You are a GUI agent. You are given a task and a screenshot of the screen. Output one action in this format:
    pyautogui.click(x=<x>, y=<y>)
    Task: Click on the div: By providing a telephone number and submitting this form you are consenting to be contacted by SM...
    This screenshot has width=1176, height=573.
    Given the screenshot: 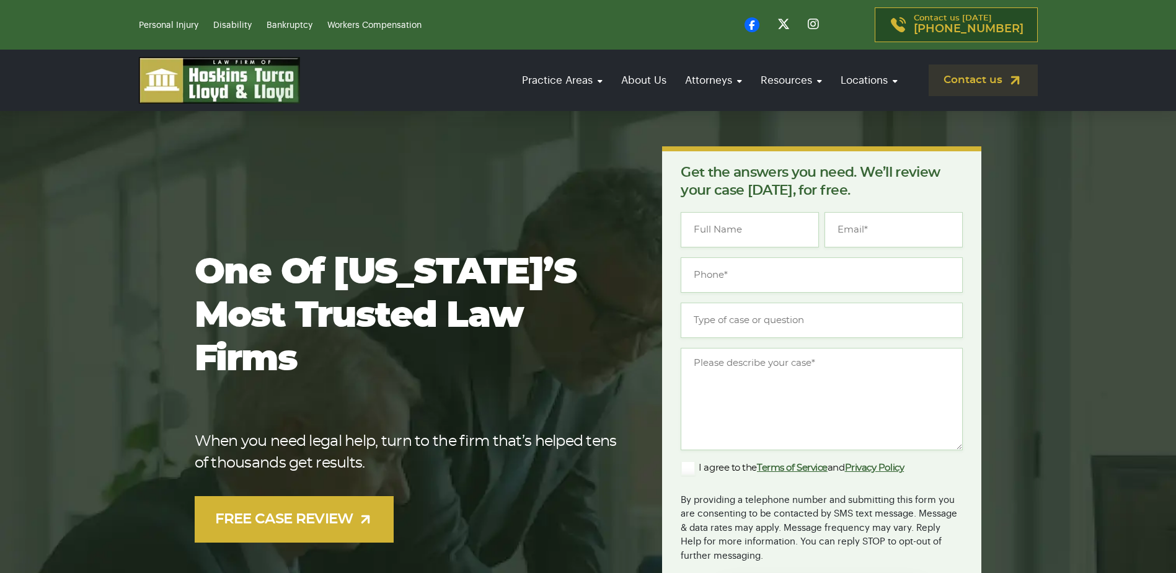 What is the action you would take?
    pyautogui.click(x=822, y=525)
    